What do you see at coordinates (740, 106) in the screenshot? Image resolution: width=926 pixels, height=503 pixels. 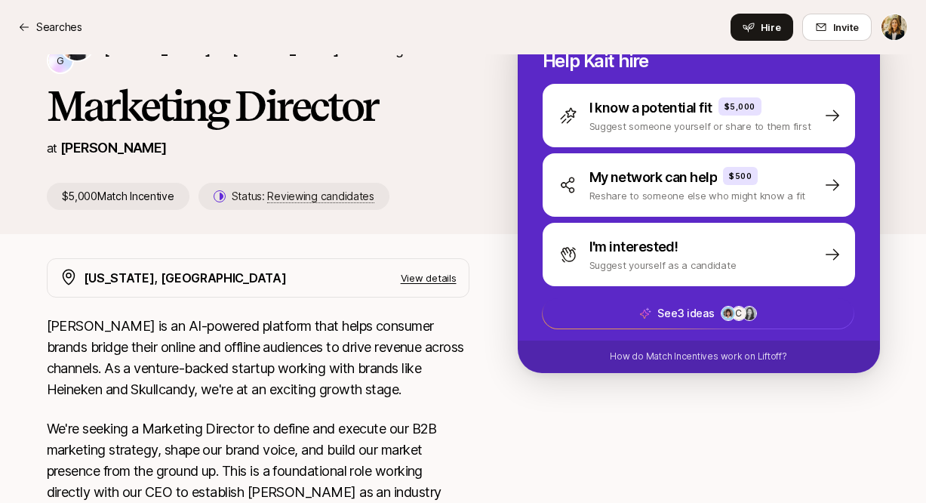 I see `p: $5,000` at bounding box center [740, 106].